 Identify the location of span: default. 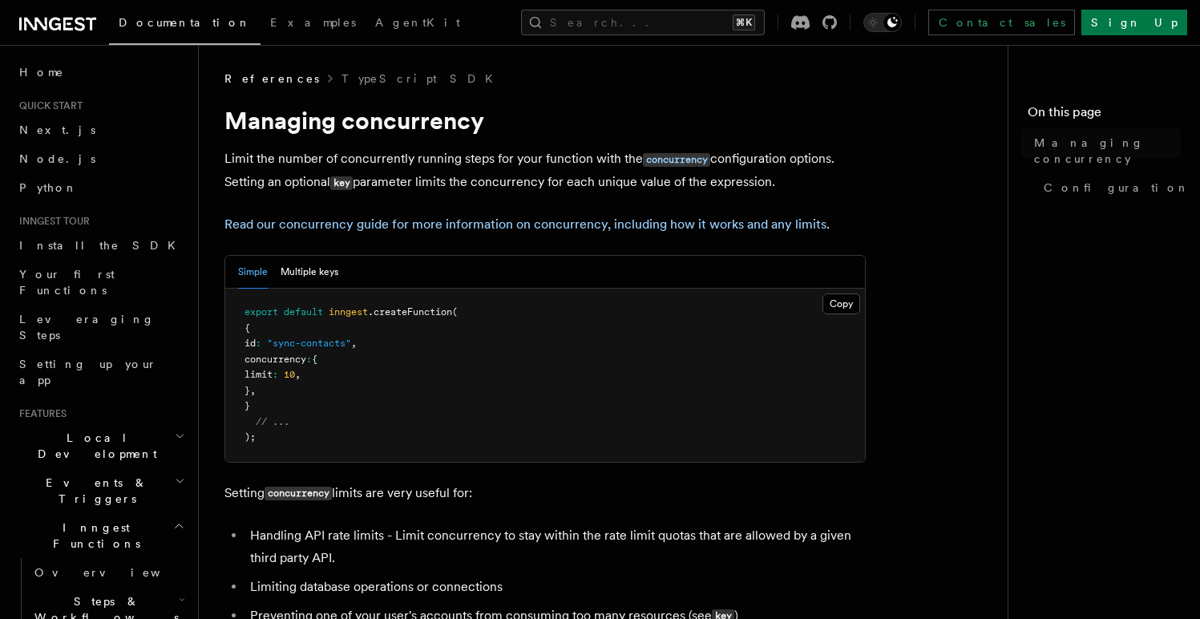
(303, 312).